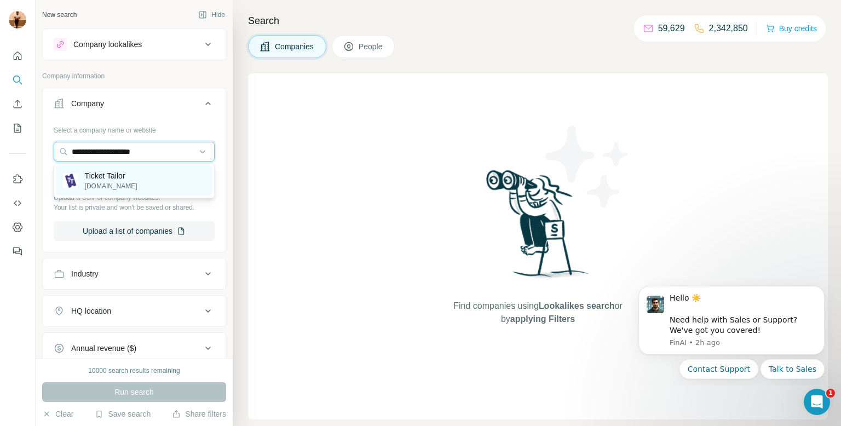  What do you see at coordinates (18, 56) in the screenshot?
I see `button: Quick start` at bounding box center [18, 56].